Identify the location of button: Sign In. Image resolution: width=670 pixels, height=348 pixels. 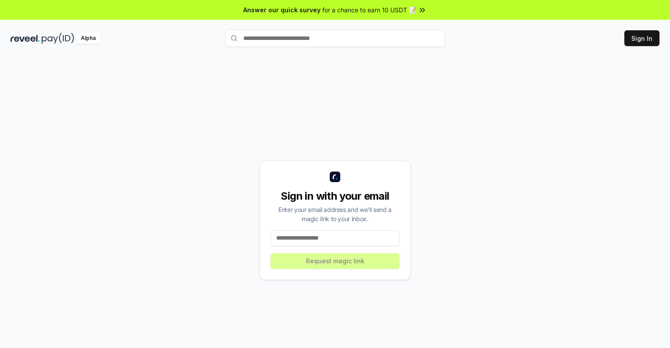
(642, 38).